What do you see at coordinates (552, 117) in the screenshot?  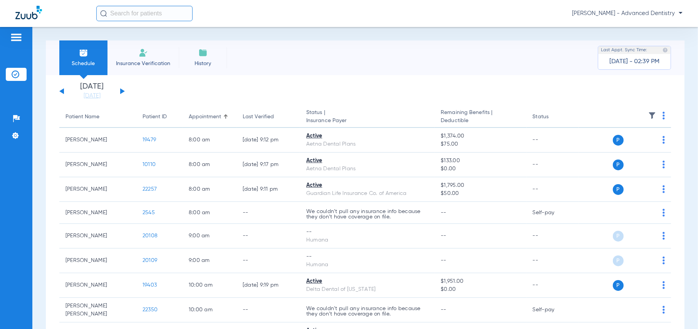 I see `th: Status` at bounding box center [552, 117].